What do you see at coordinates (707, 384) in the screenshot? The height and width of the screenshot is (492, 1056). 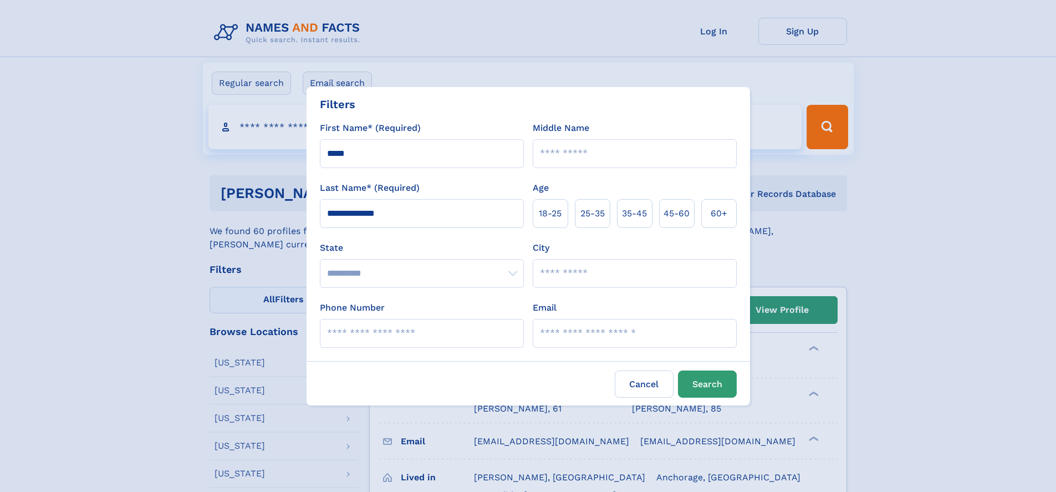 I see `button: Search` at bounding box center [707, 384].